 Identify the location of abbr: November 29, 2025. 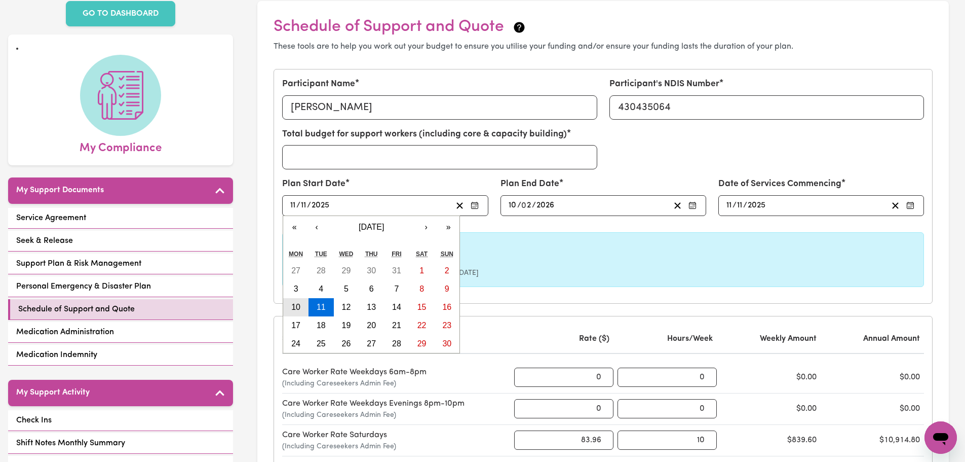
(422, 343).